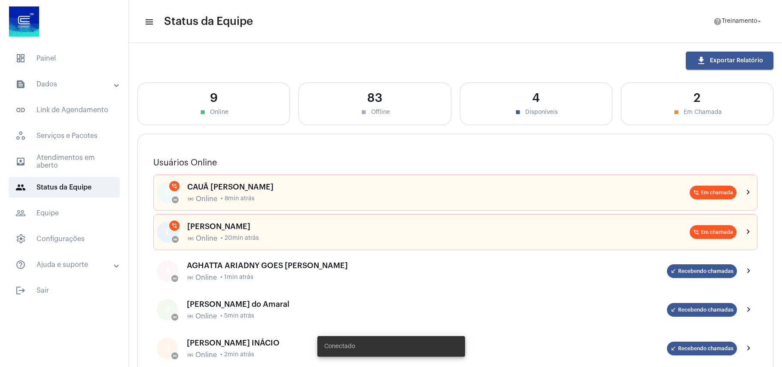 The width and height of the screenshot is (782, 367). I want to click on span: • 2min atrás, so click(237, 354).